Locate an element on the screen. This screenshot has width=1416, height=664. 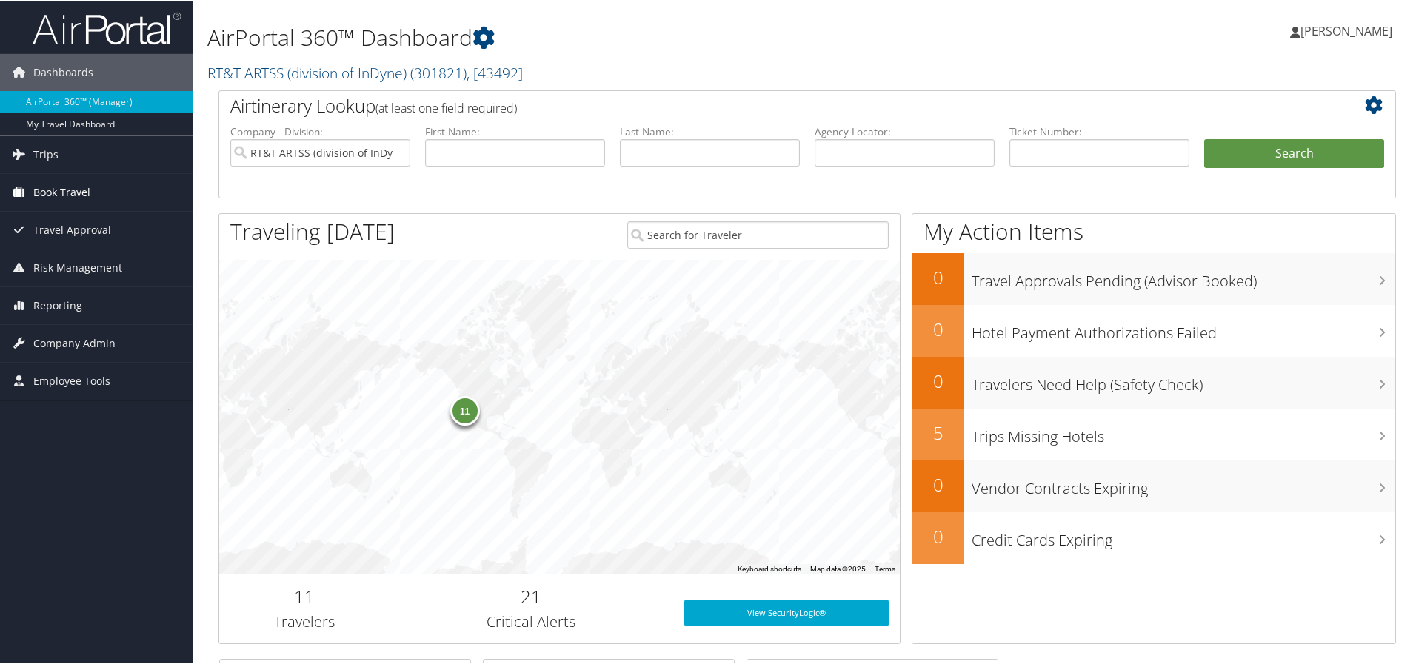
span: Company Admin is located at coordinates (74, 342).